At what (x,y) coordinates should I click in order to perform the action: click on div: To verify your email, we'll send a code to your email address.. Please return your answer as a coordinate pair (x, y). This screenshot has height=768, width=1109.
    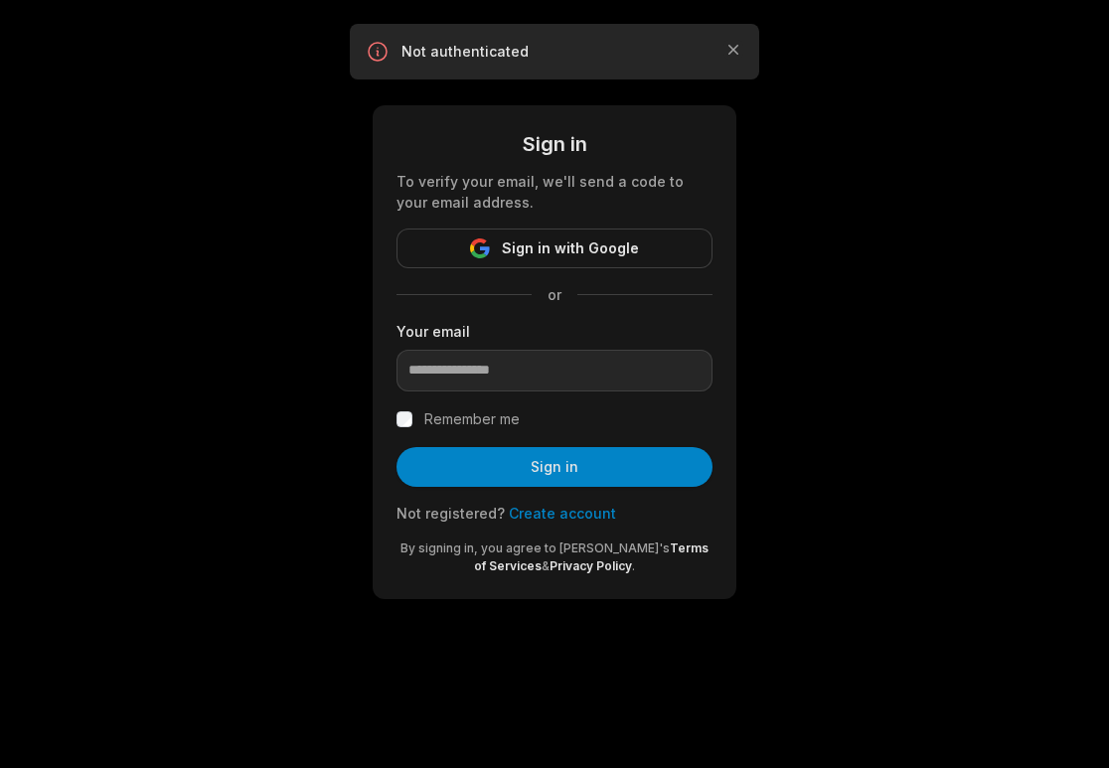
    Looking at the image, I should click on (555, 192).